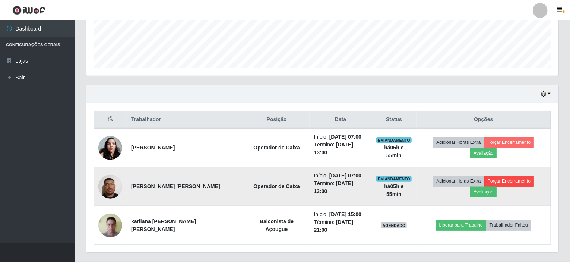 The height and width of the screenshot is (262, 570). Describe the element at coordinates (29, 10) in the screenshot. I see `img: CoreUI Logo` at that location.